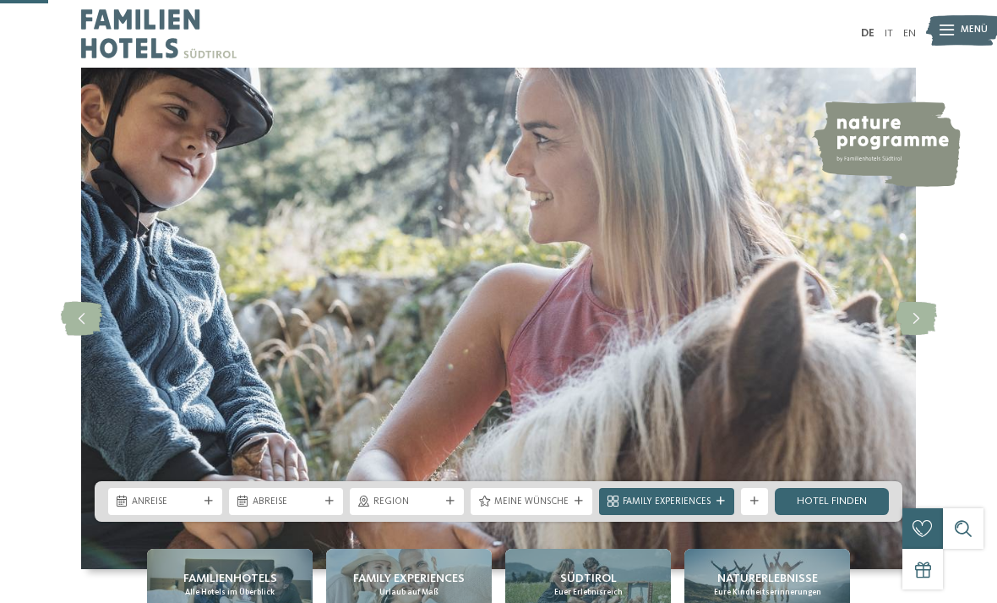 This screenshot has height=603, width=997. I want to click on span: Abreise, so click(286, 502).